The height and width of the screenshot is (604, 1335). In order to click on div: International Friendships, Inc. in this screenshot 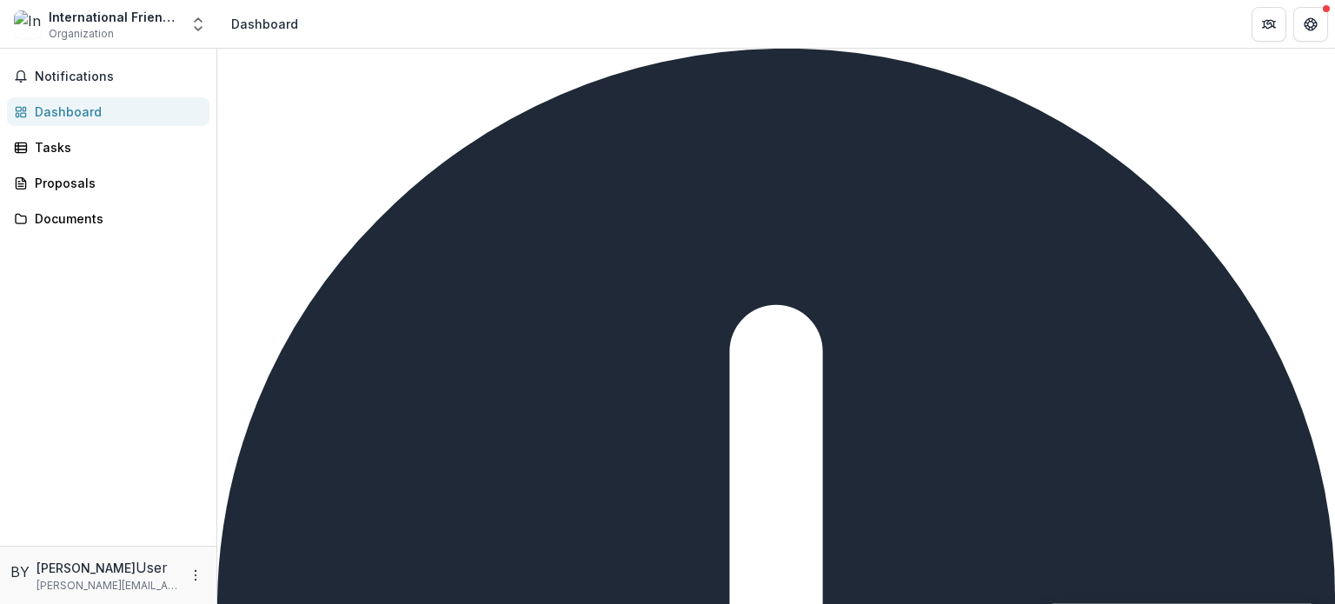, I will do `click(114, 17)`.